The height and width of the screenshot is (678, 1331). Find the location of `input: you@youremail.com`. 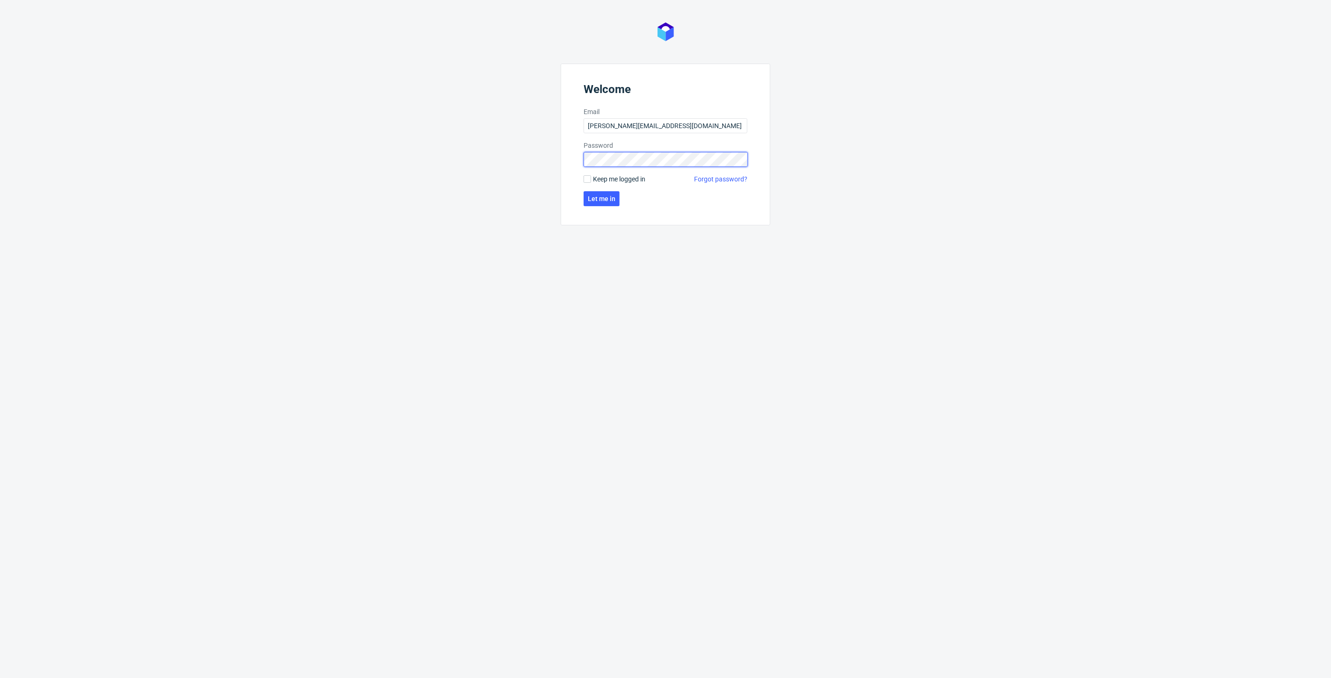

input: you@youremail.com is located at coordinates (665, 126).